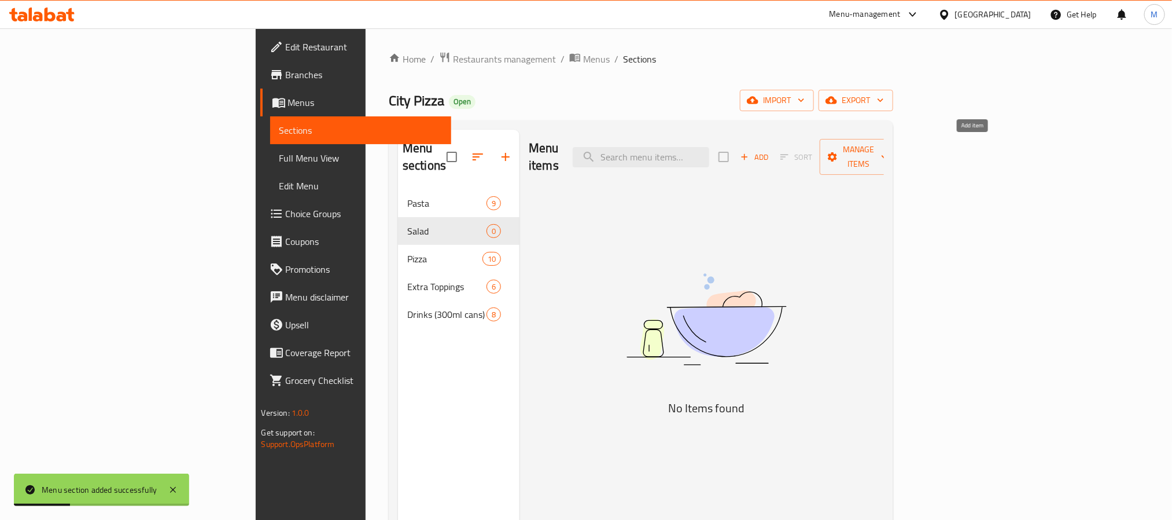 This screenshot has height=520, width=1172. What do you see at coordinates (364, 325) in the screenshot?
I see `span: Upsell` at bounding box center [364, 325].